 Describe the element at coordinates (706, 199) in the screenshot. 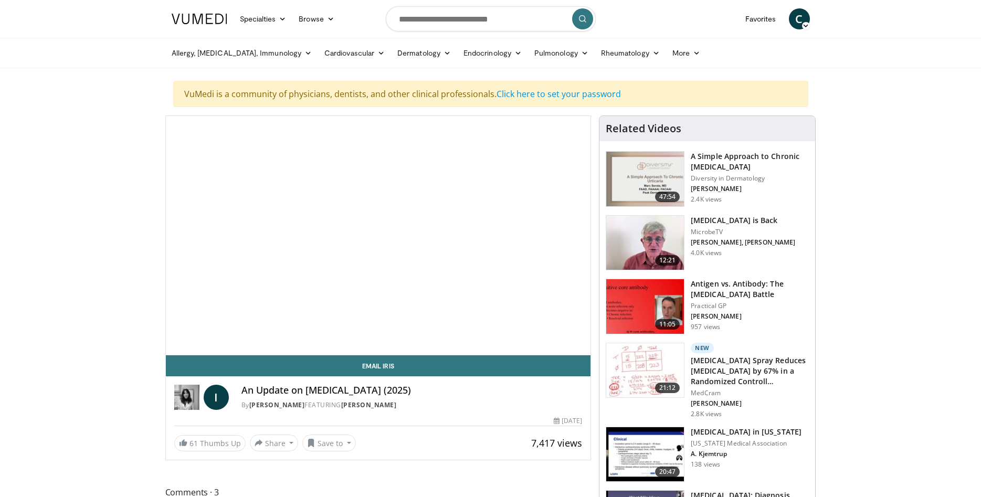

I see `p: 2.4K views` at that location.